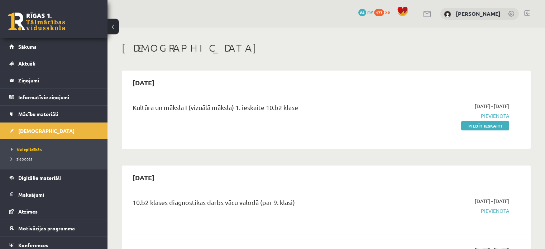  What do you see at coordinates (54, 80) in the screenshot?
I see `a: Ziņojumi` at bounding box center [54, 80].